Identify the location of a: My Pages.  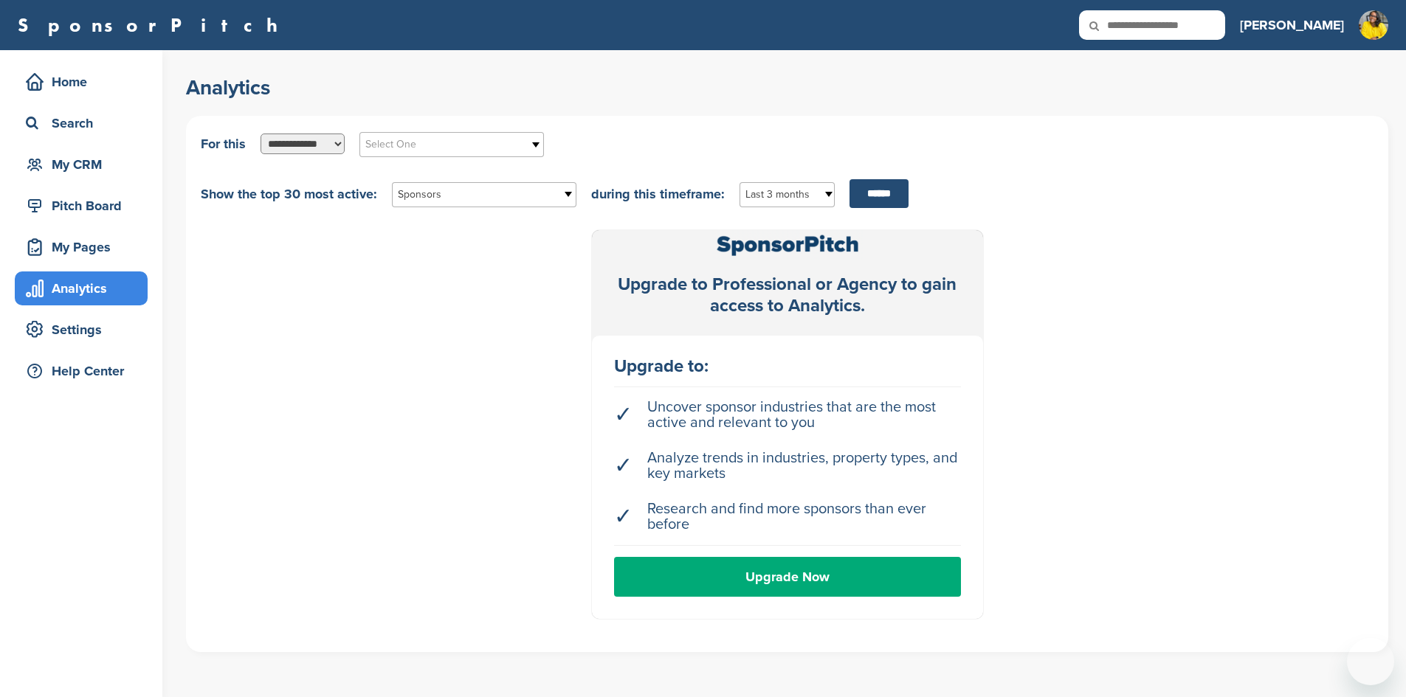
(81, 247).